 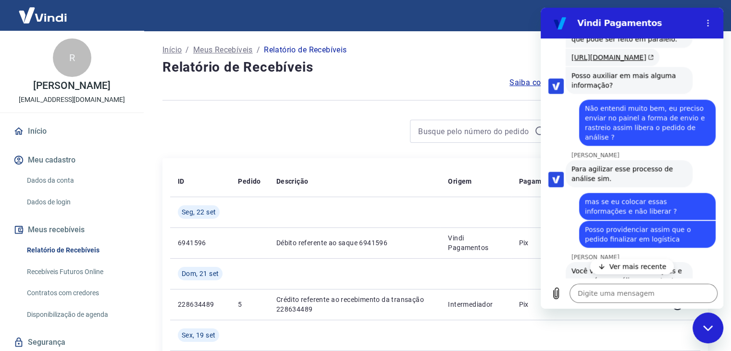 I want to click on a: Saiba como funciona a programação dos recebimentos, so click(x=608, y=83).